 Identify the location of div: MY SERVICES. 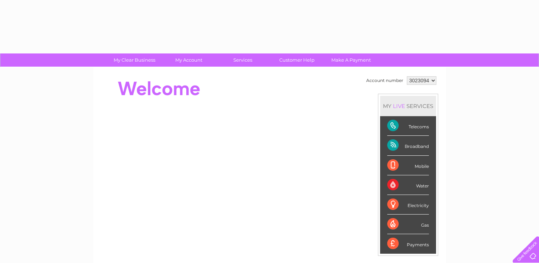
(408, 106).